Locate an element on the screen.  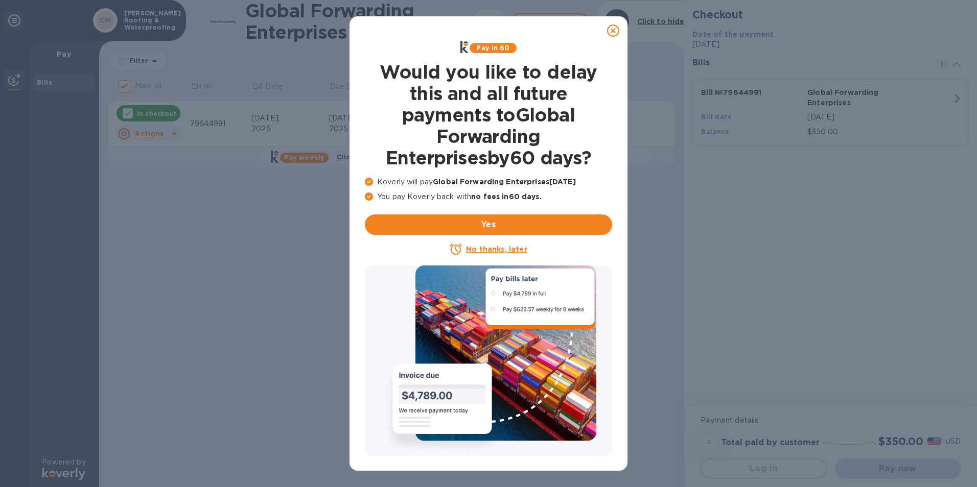
p: Koverly will pay is located at coordinates (488, 182).